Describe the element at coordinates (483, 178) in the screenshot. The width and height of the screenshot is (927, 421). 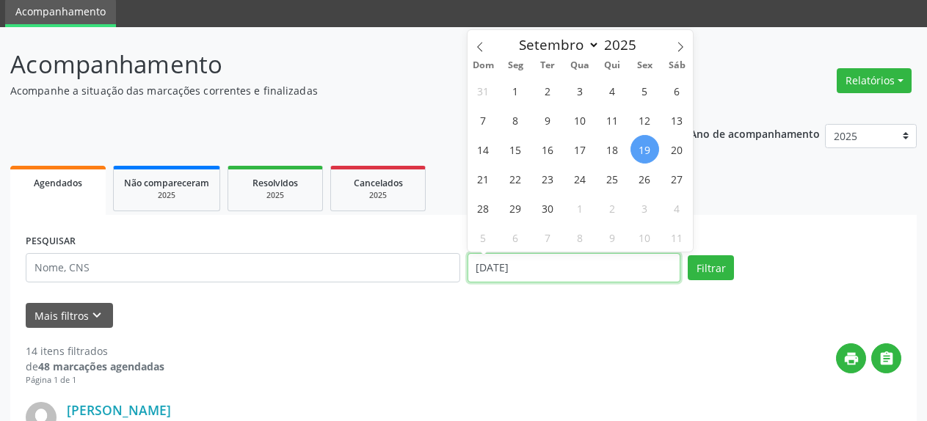
I see `span: Setembro 21, 2025` at that location.